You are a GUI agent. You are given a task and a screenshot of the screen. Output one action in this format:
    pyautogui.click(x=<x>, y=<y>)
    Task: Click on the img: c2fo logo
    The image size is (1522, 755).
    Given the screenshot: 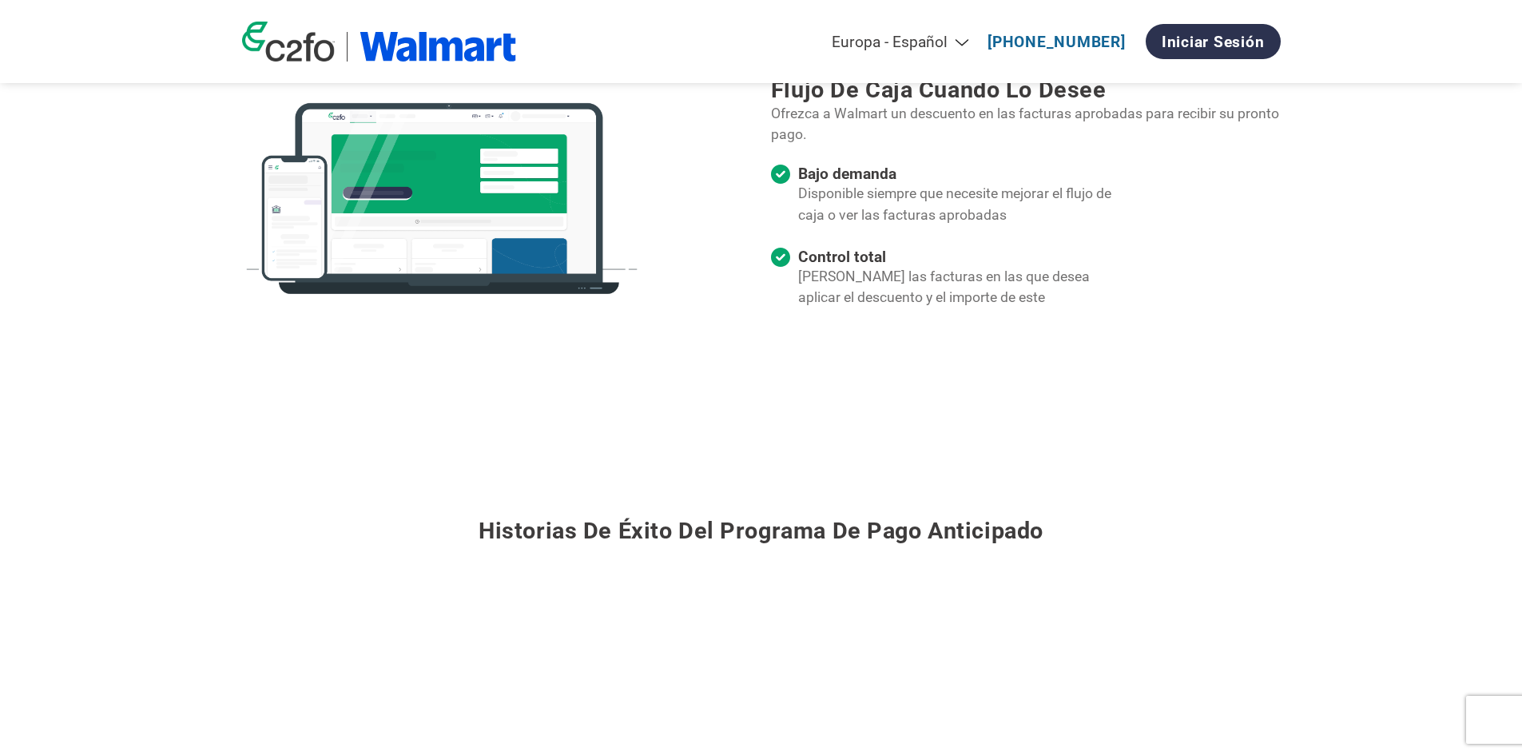 What is the action you would take?
    pyautogui.click(x=288, y=42)
    